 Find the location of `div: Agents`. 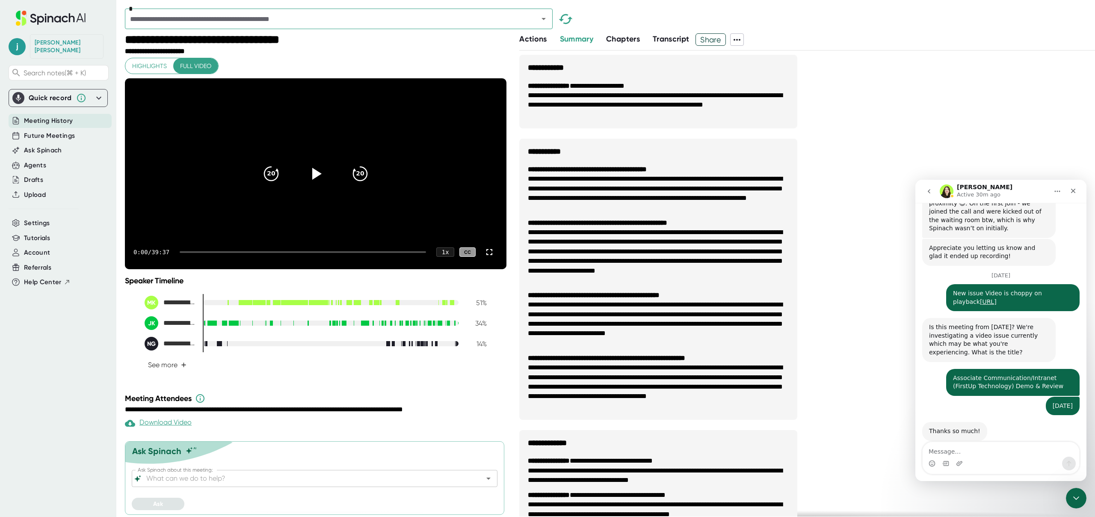

div: Agents is located at coordinates (35, 165).